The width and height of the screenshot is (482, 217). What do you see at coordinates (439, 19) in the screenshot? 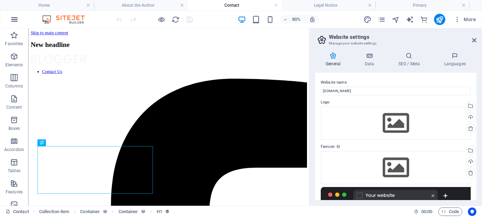
I see `i: Publish` at bounding box center [439, 19].